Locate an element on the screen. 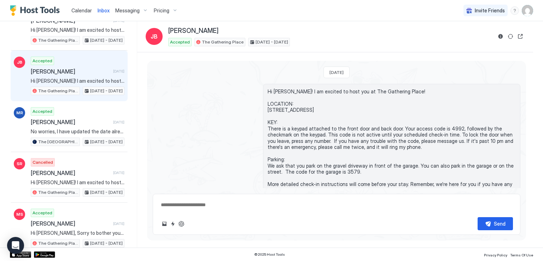 The width and height of the screenshot is (543, 261). span: Inbox is located at coordinates (104, 10).